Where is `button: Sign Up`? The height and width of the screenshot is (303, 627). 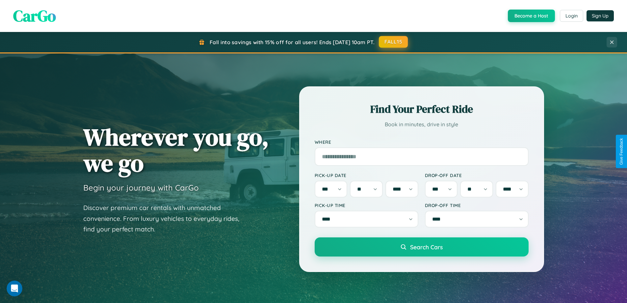 button: Sign Up is located at coordinates (600, 16).